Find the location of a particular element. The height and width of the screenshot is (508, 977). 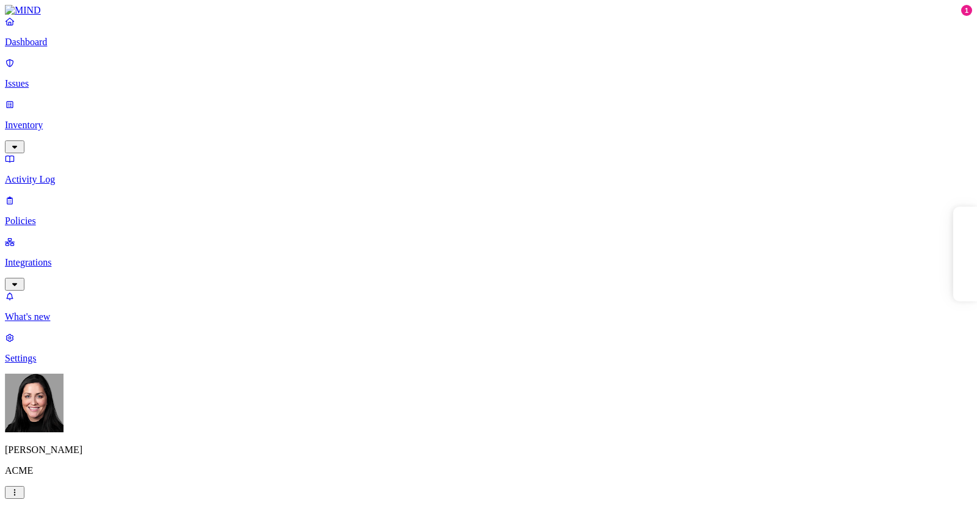

div: 1 is located at coordinates (967, 10).